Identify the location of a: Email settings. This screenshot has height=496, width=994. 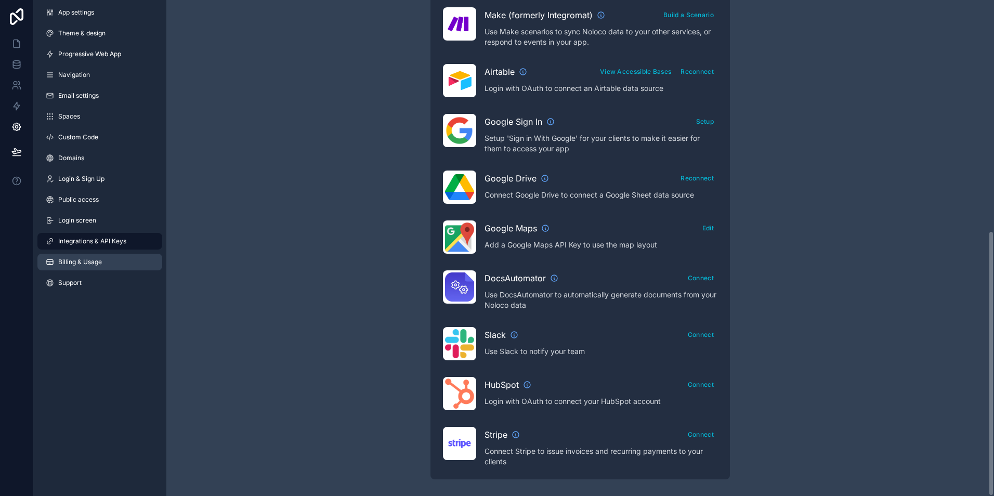
(100, 96).